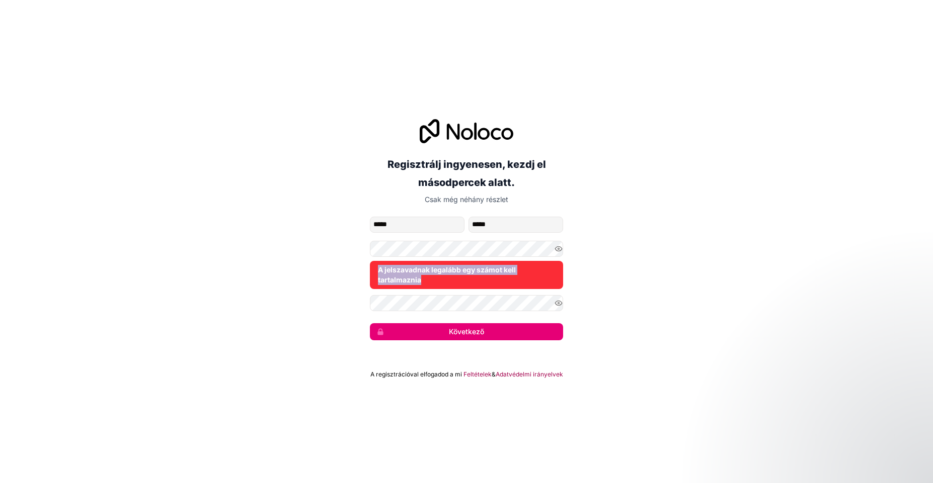 The width and height of the screenshot is (933, 483). Describe the element at coordinates (529, 375) in the screenshot. I see `a: Adatvédelmi irányelvek` at that location.